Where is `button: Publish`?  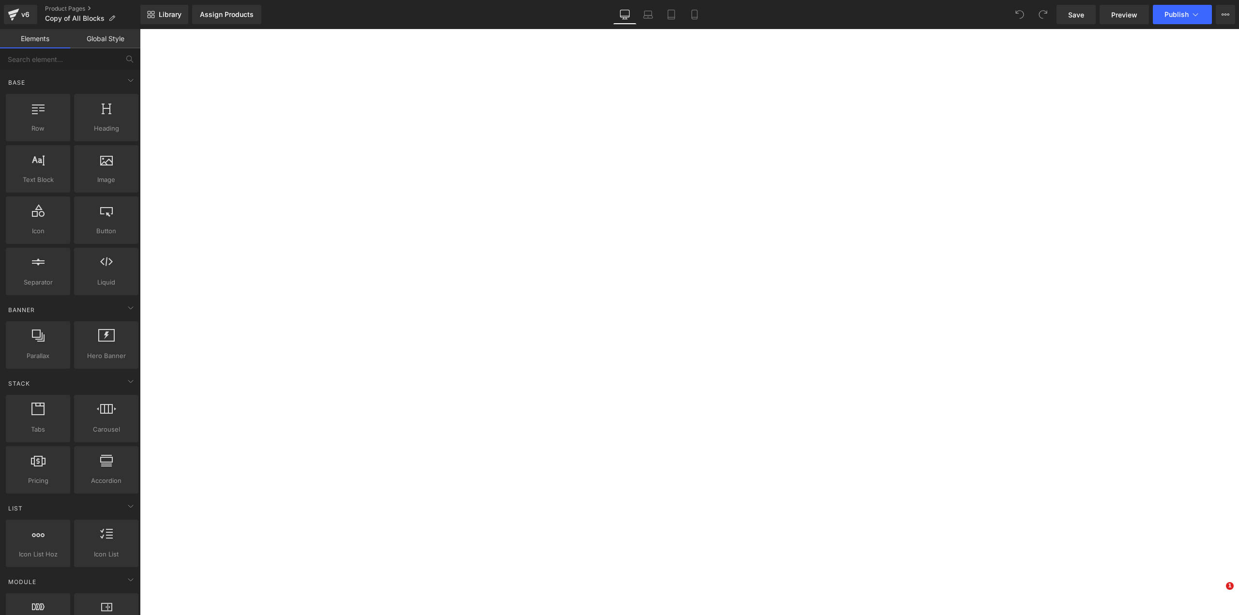
button: Publish is located at coordinates (1183, 15).